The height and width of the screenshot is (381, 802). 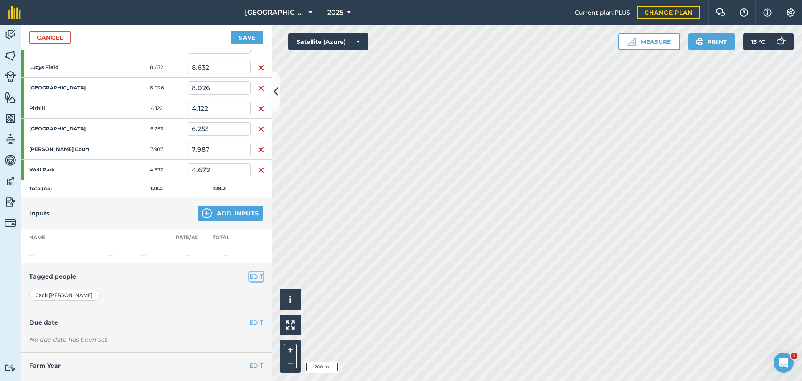 I want to click on div: No due date has been set, so click(x=146, y=339).